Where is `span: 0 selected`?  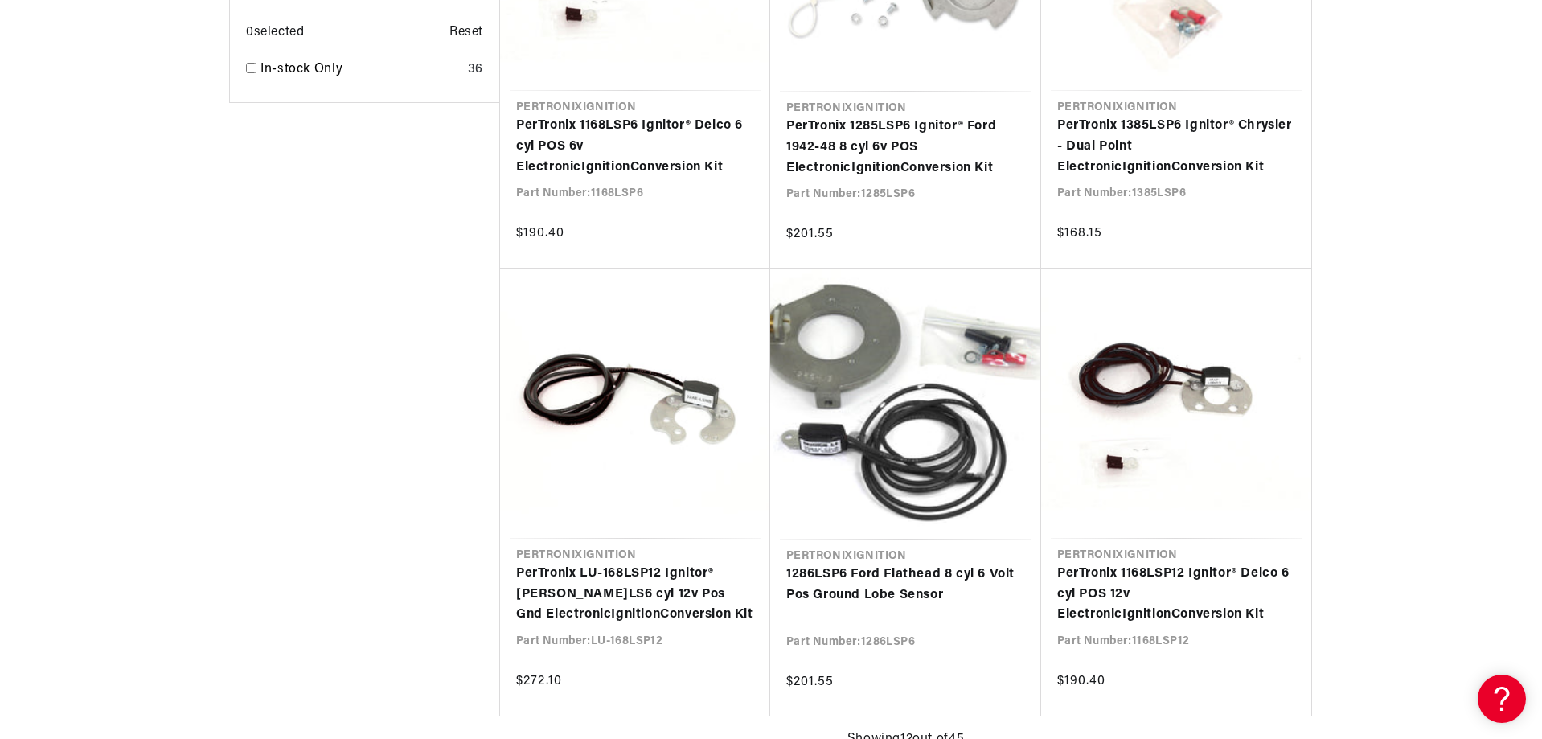
span: 0 selected is located at coordinates (275, 33).